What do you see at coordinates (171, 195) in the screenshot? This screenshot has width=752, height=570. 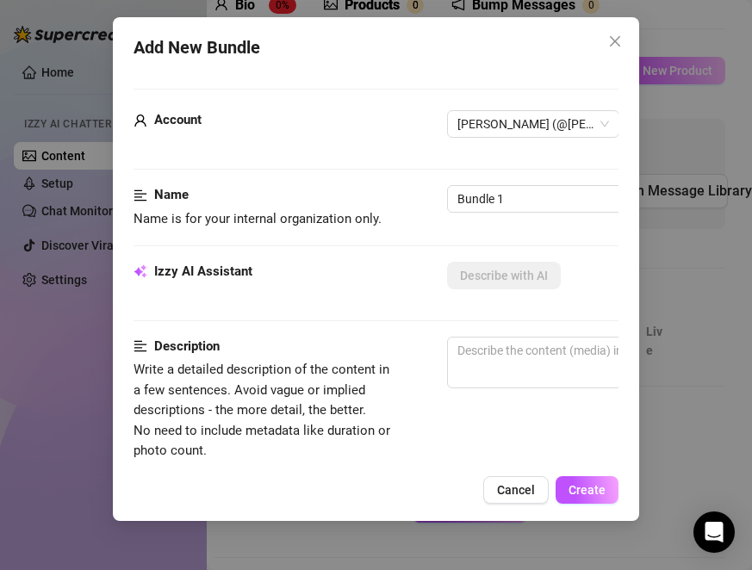 I see `strong: Name` at bounding box center [171, 195].